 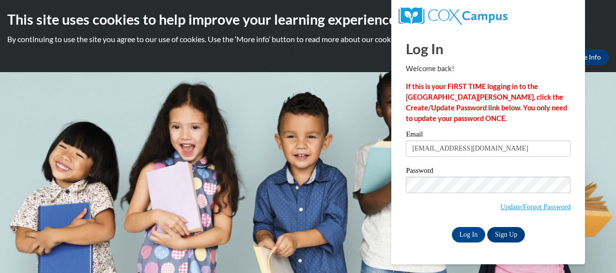 What do you see at coordinates (506, 235) in the screenshot?
I see `a: Sign Up` at bounding box center [506, 235].